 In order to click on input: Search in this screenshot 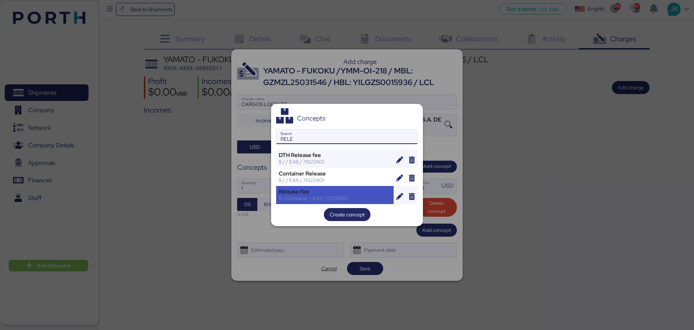, I will do `click(347, 137)`.